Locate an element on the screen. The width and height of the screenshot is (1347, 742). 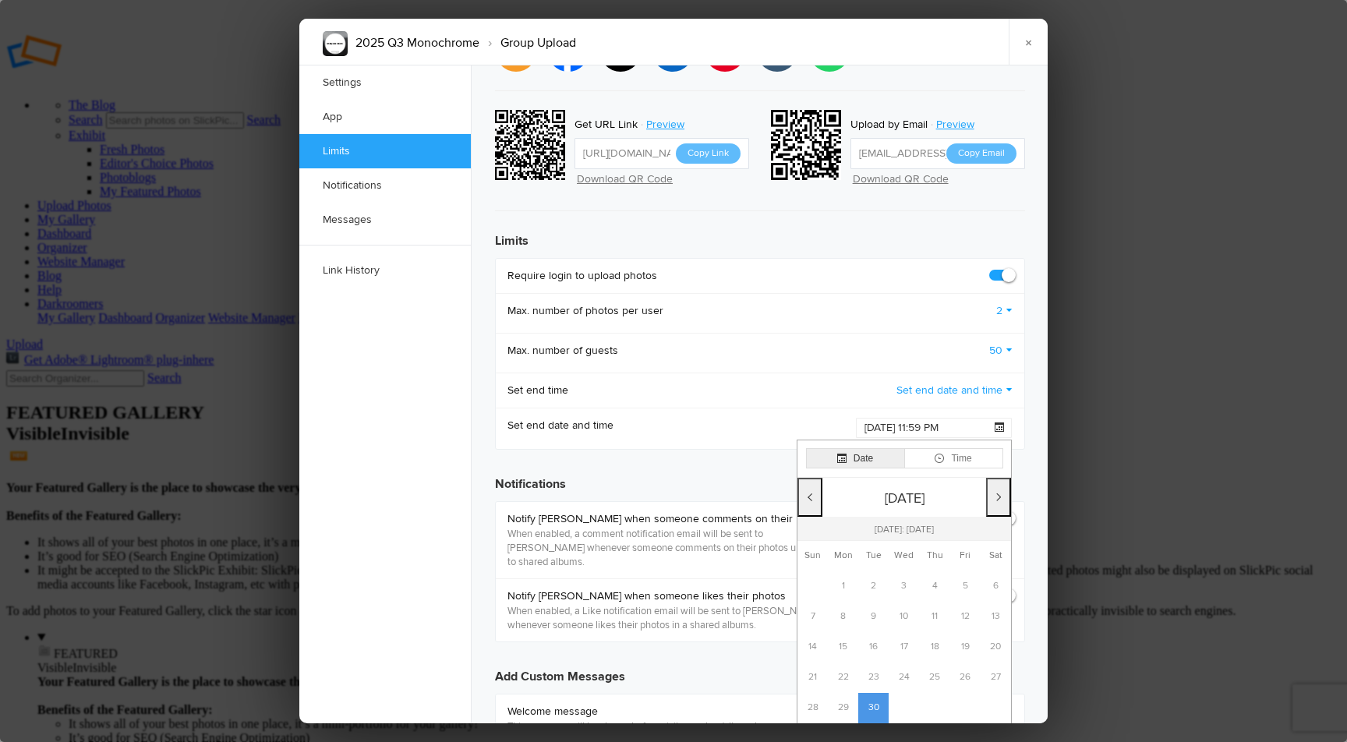
td: 16 is located at coordinates (873, 647).